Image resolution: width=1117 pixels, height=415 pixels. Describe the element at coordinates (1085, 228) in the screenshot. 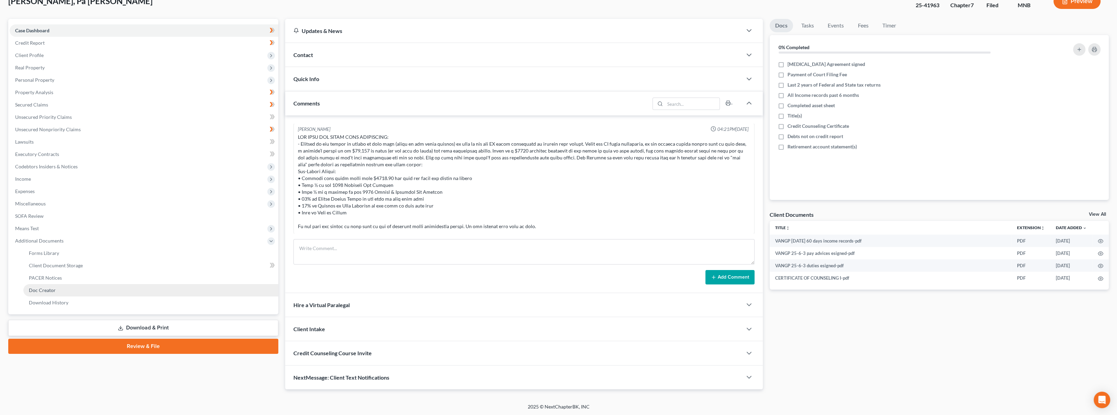

I see `i: expand_more` at that location.